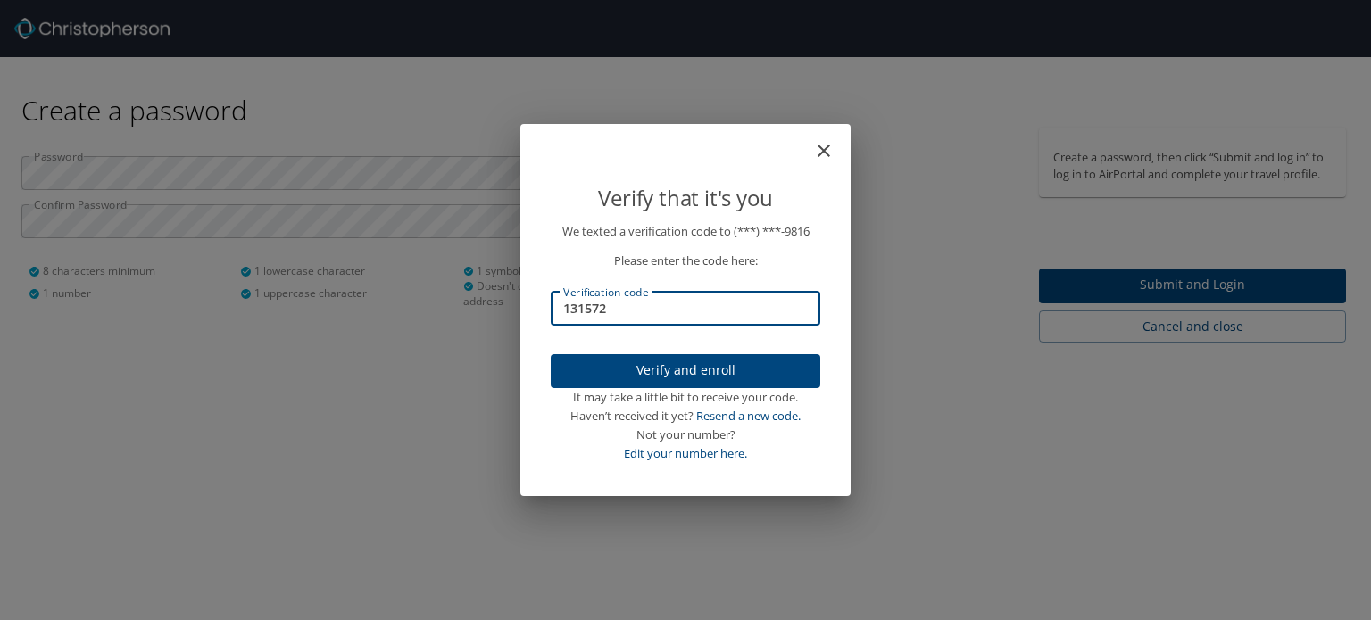 The height and width of the screenshot is (620, 1371). Describe the element at coordinates (685, 261) in the screenshot. I see `p: Please enter the code here:` at that location.